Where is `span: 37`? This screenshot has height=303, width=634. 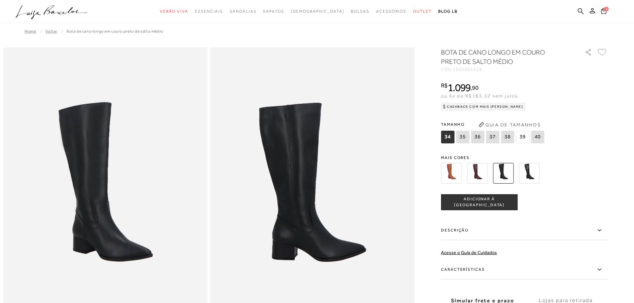 span: 37 is located at coordinates (493, 137).